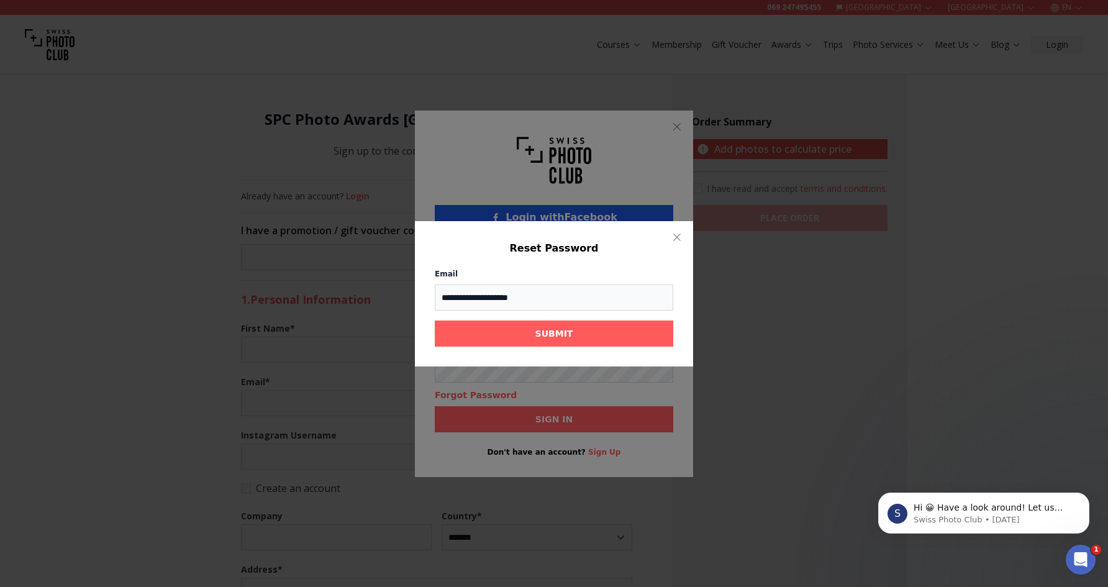  Describe the element at coordinates (554, 334) in the screenshot. I see `b: SUBMIT` at that location.